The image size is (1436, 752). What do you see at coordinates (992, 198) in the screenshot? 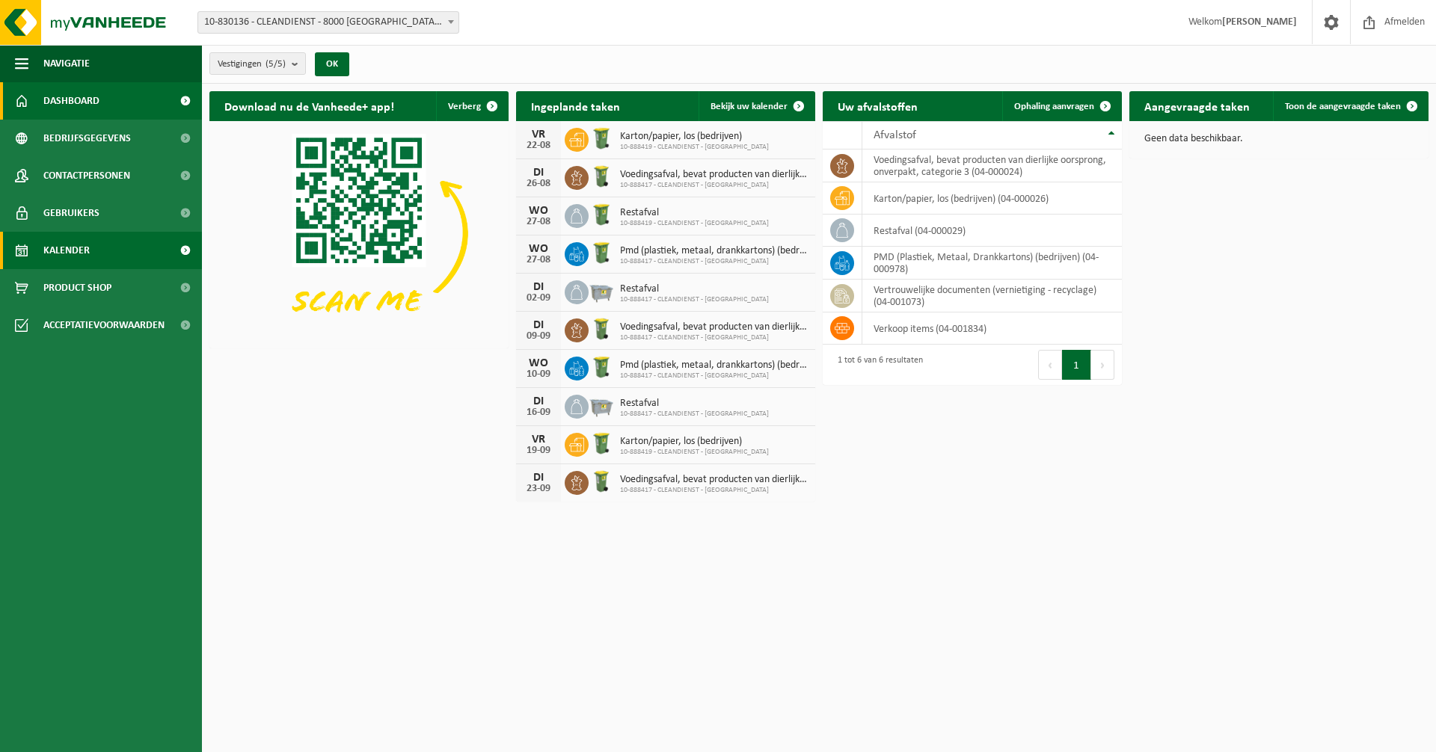
I see `td: karton/papier, los (bedrijven) (04-000026)` at bounding box center [992, 198].